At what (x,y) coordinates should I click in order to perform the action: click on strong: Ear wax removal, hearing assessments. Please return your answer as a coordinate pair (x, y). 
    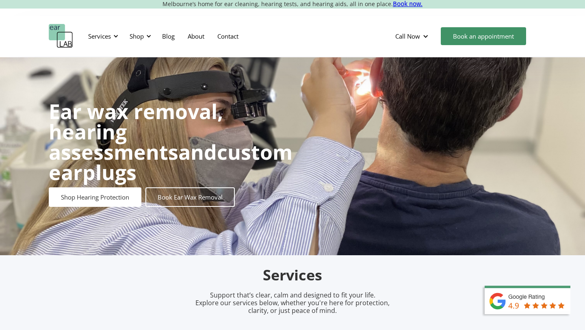
    Looking at the image, I should click on (136, 132).